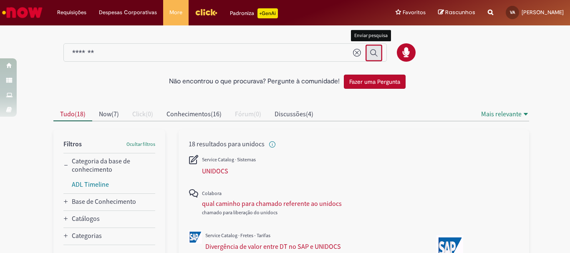  I want to click on span: Rascunhos, so click(460, 12).